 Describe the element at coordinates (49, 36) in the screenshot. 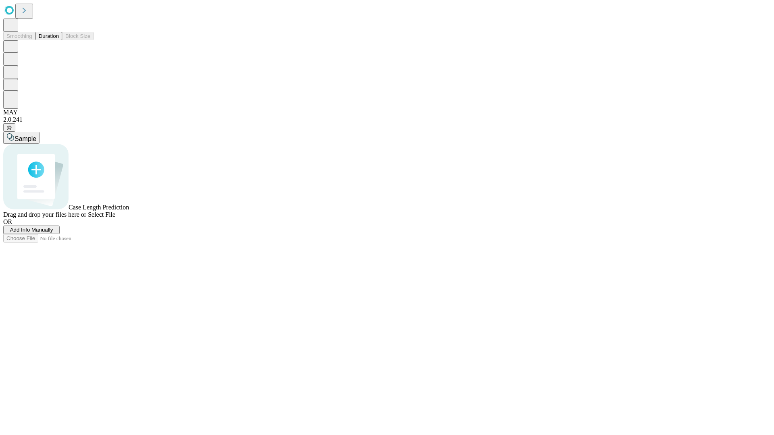

I see `button: Duration` at that location.